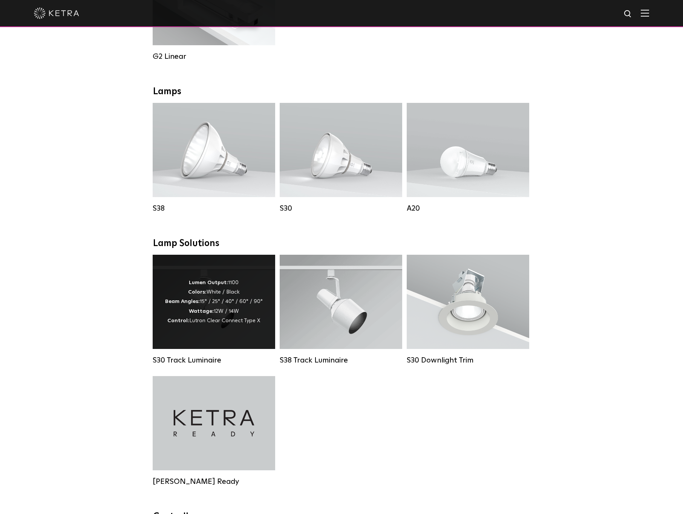 This screenshot has width=683, height=514. Describe the element at coordinates (214, 310) in the screenshot. I see `a: S30 Track Luminaire Lumen Output:1100Colors:White / BlackBeam Angles:15° / 25° / 40° / 60° / 90°W...` at that location.